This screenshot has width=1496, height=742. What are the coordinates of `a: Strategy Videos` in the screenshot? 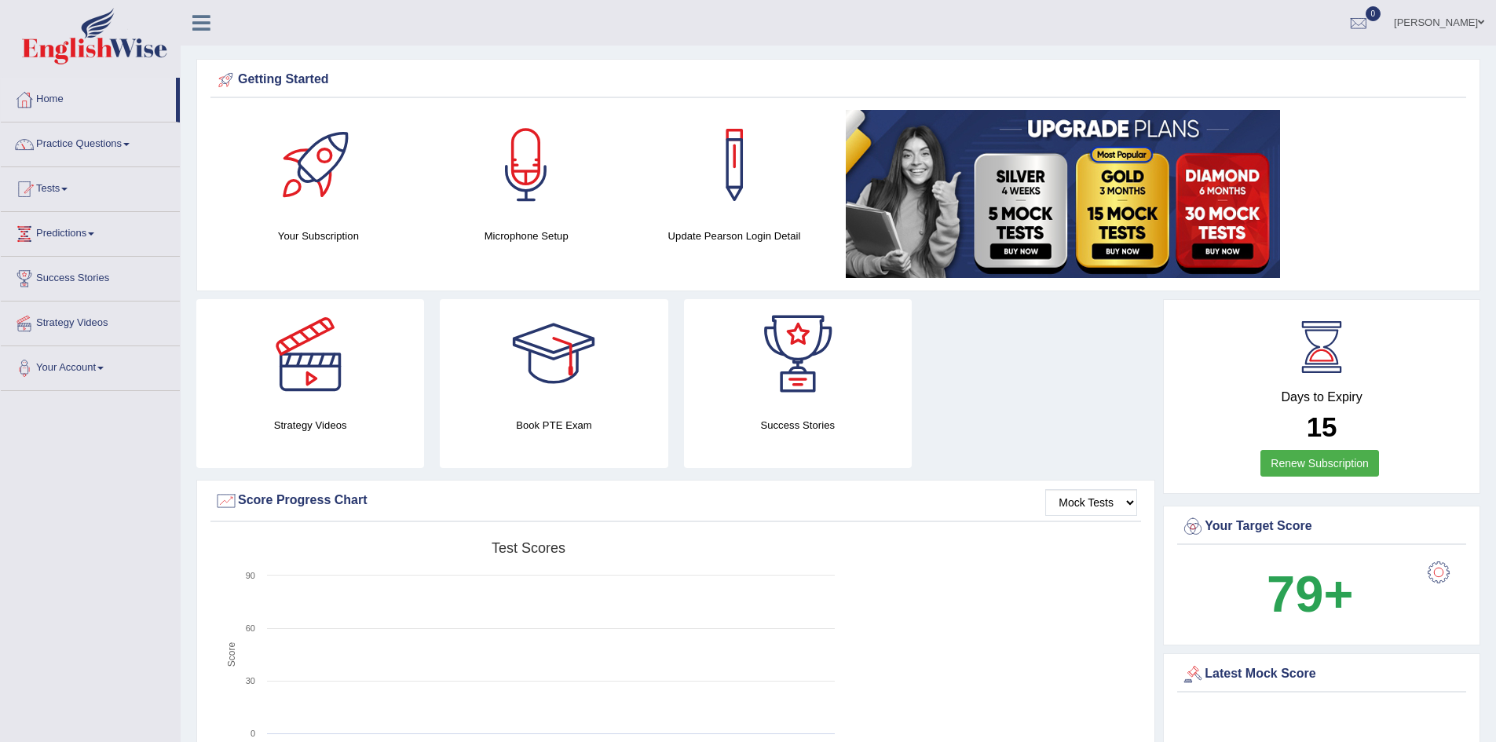 It's located at (90, 321).